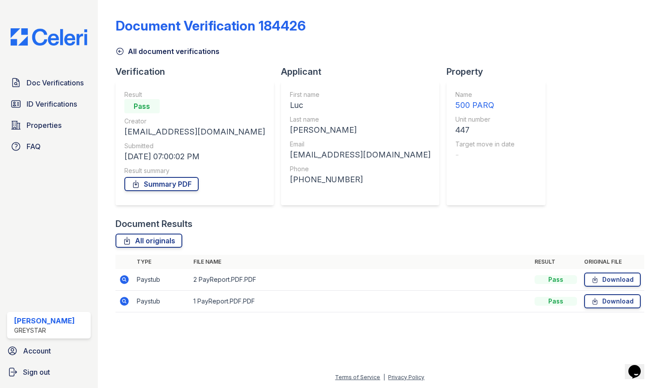 The image size is (662, 388). Describe the element at coordinates (360, 105) in the screenshot. I see `div: Luc` at that location.